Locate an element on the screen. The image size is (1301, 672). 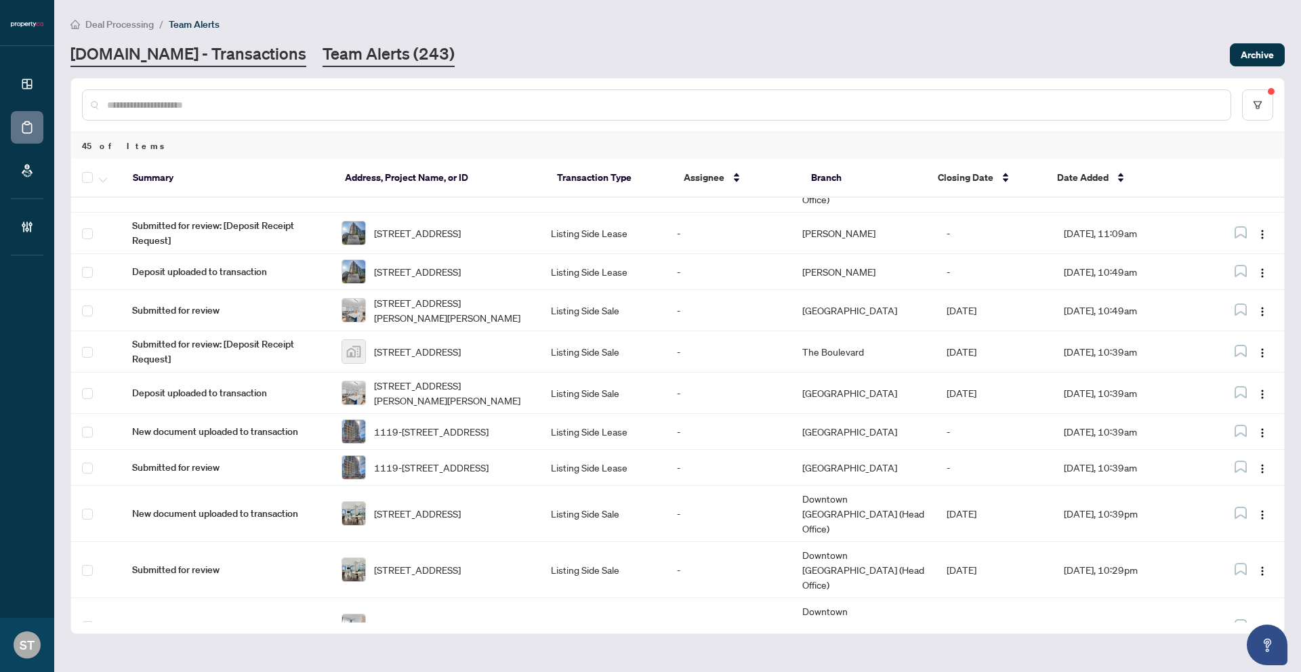
span: filter is located at coordinates (1257, 105).